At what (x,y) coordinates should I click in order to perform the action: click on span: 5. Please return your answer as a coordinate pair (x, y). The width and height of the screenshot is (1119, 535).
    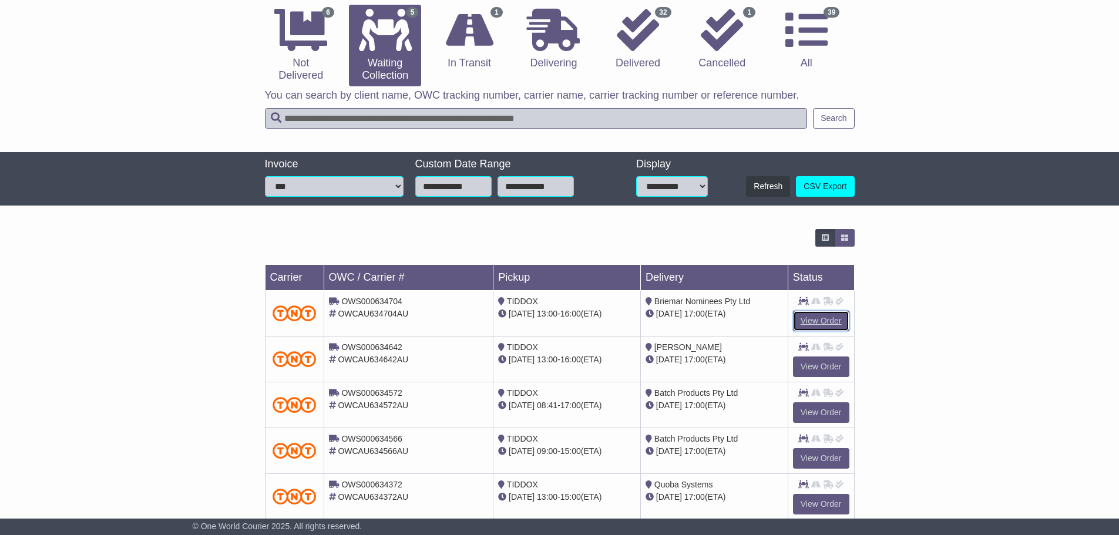
    Looking at the image, I should click on (412, 12).